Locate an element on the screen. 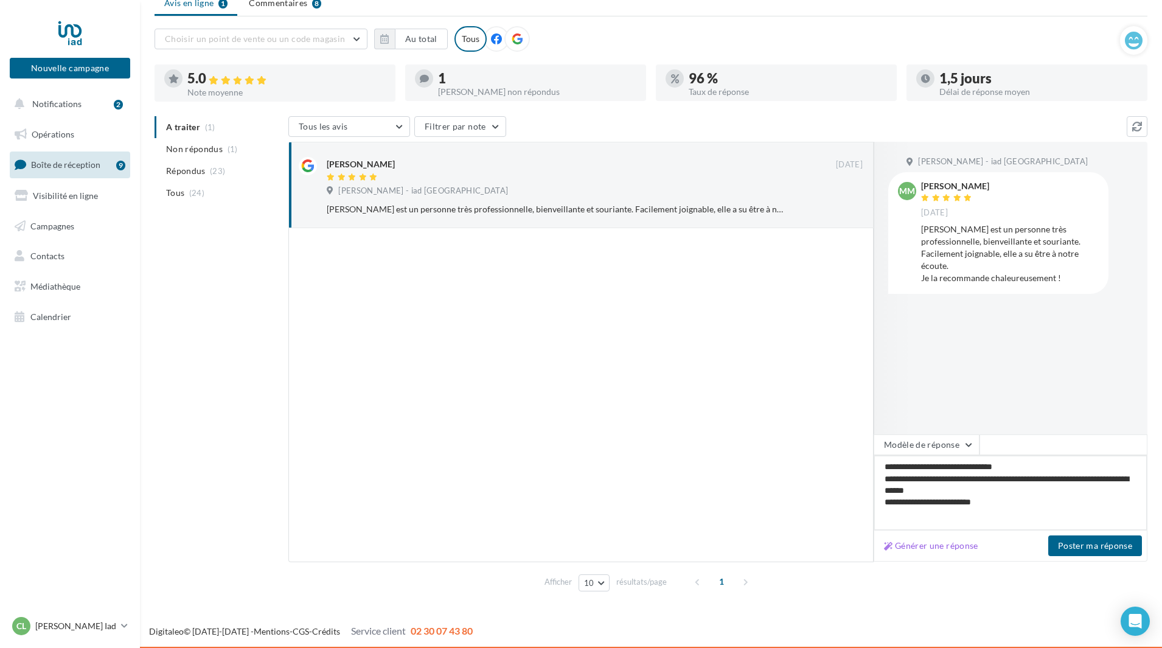 This screenshot has height=648, width=1162. button: Poster ma réponse is located at coordinates (1096, 546).